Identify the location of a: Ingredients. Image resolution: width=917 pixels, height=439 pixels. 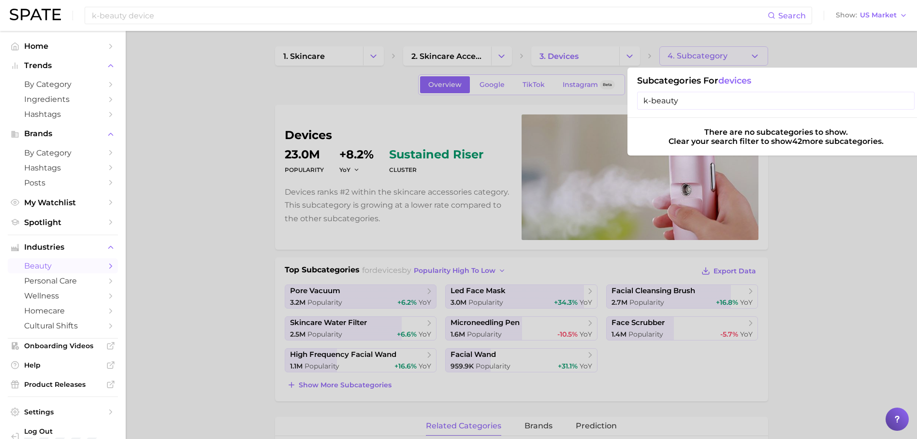
(63, 99).